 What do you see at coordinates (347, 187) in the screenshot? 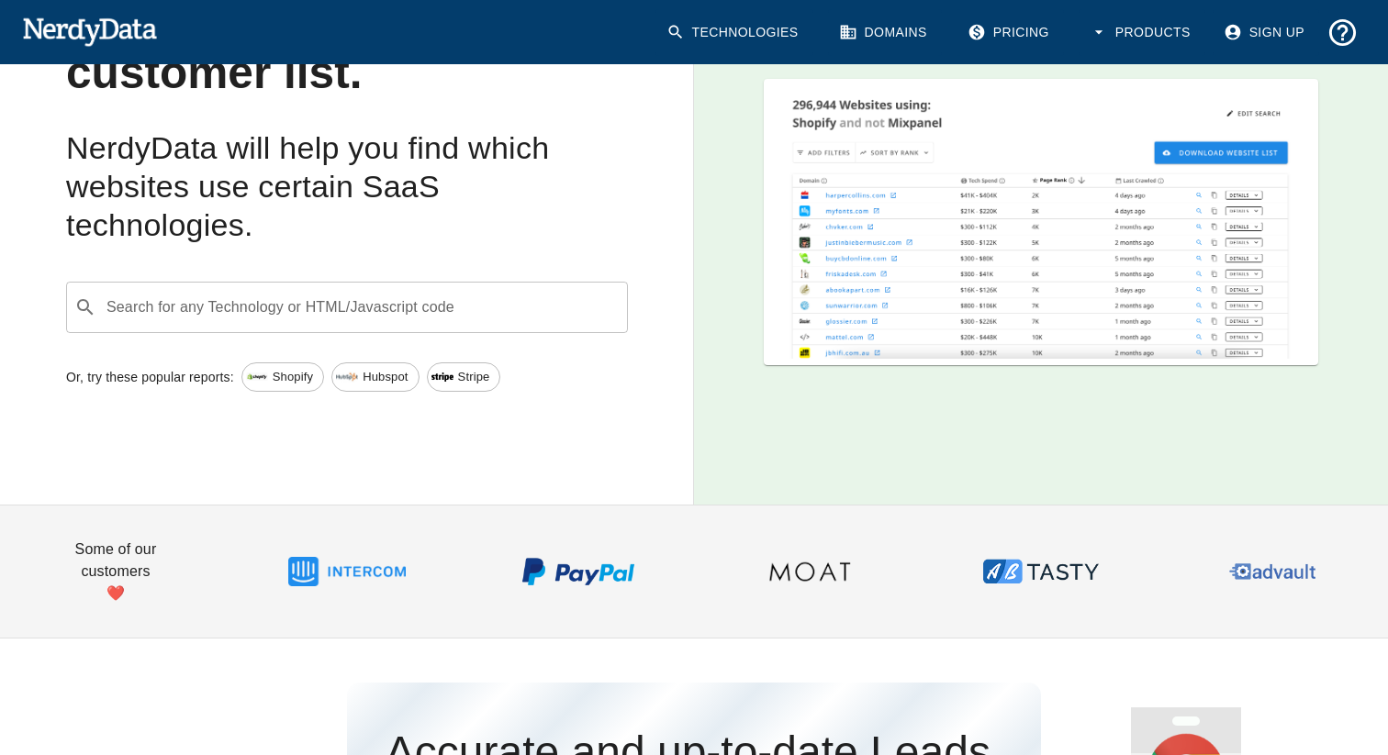
I see `h2: NerdyData will help you find which websites use certain SaaS technologies.` at bounding box center [347, 187].